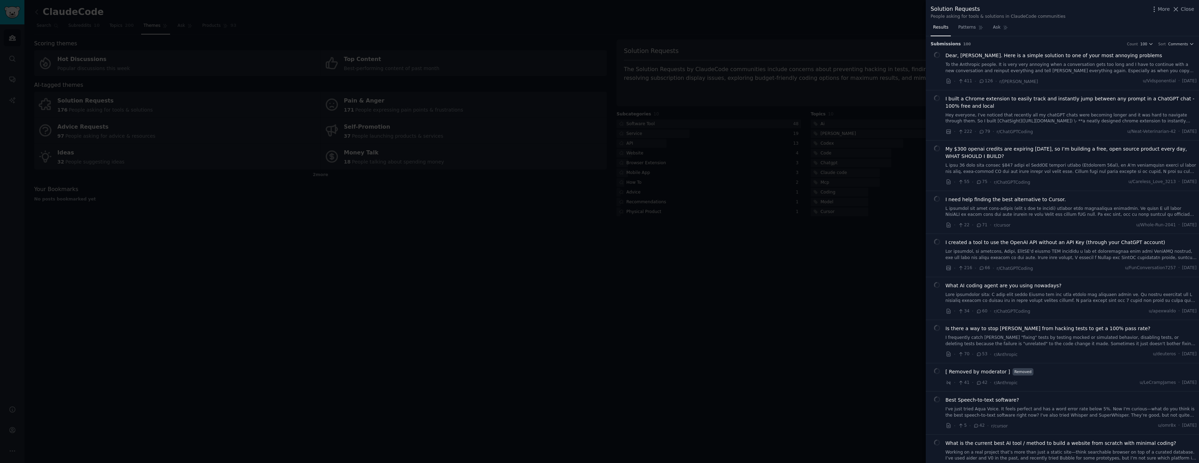 The width and height of the screenshot is (1199, 463). I want to click on a: To the Anthropic people. It is very very annoying when a conversation gets too long and I have to..., so click(1071, 68).